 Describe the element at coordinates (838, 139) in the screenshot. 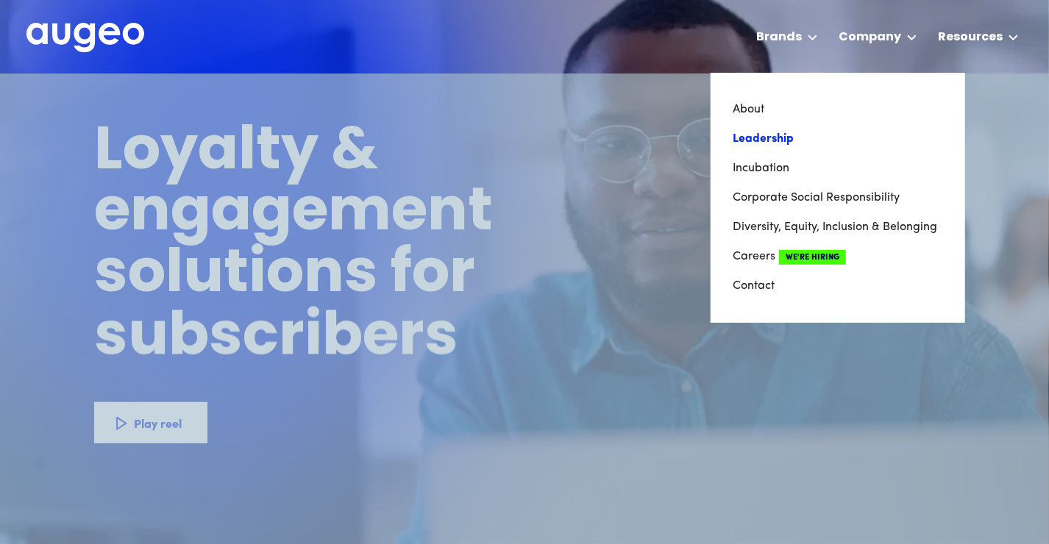

I see `a: Leadership` at that location.